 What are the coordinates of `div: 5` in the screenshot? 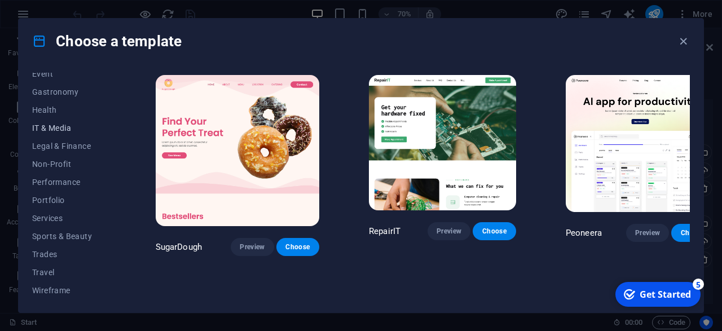 It's located at (89, 7).